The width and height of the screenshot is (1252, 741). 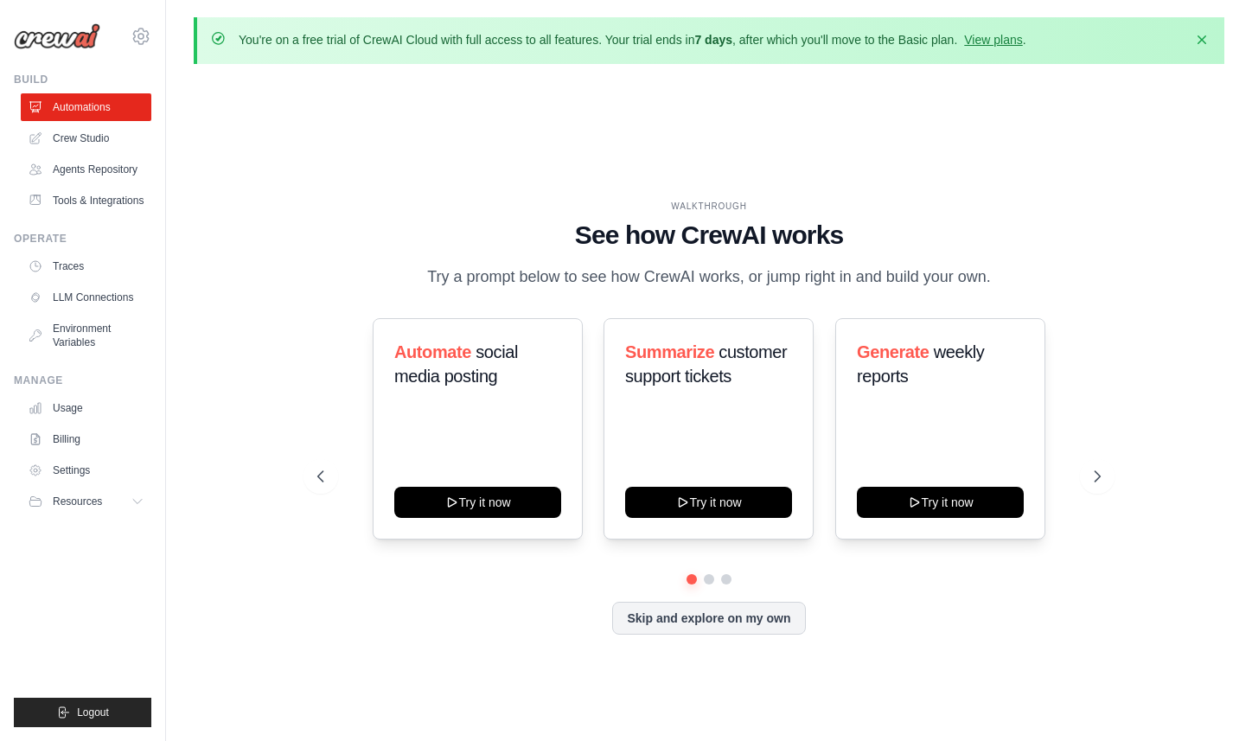 What do you see at coordinates (86, 297) in the screenshot?
I see `a: LLM Connections` at bounding box center [86, 297].